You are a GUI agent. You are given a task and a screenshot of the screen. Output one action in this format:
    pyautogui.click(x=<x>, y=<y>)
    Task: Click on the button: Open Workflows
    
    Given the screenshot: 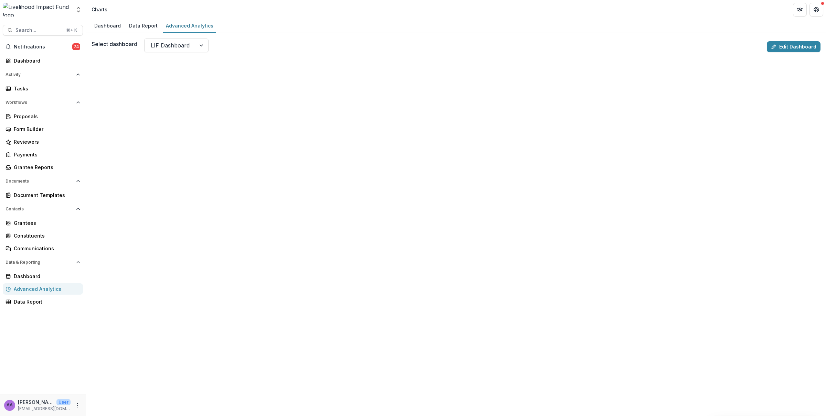 What is the action you would take?
    pyautogui.click(x=43, y=103)
    